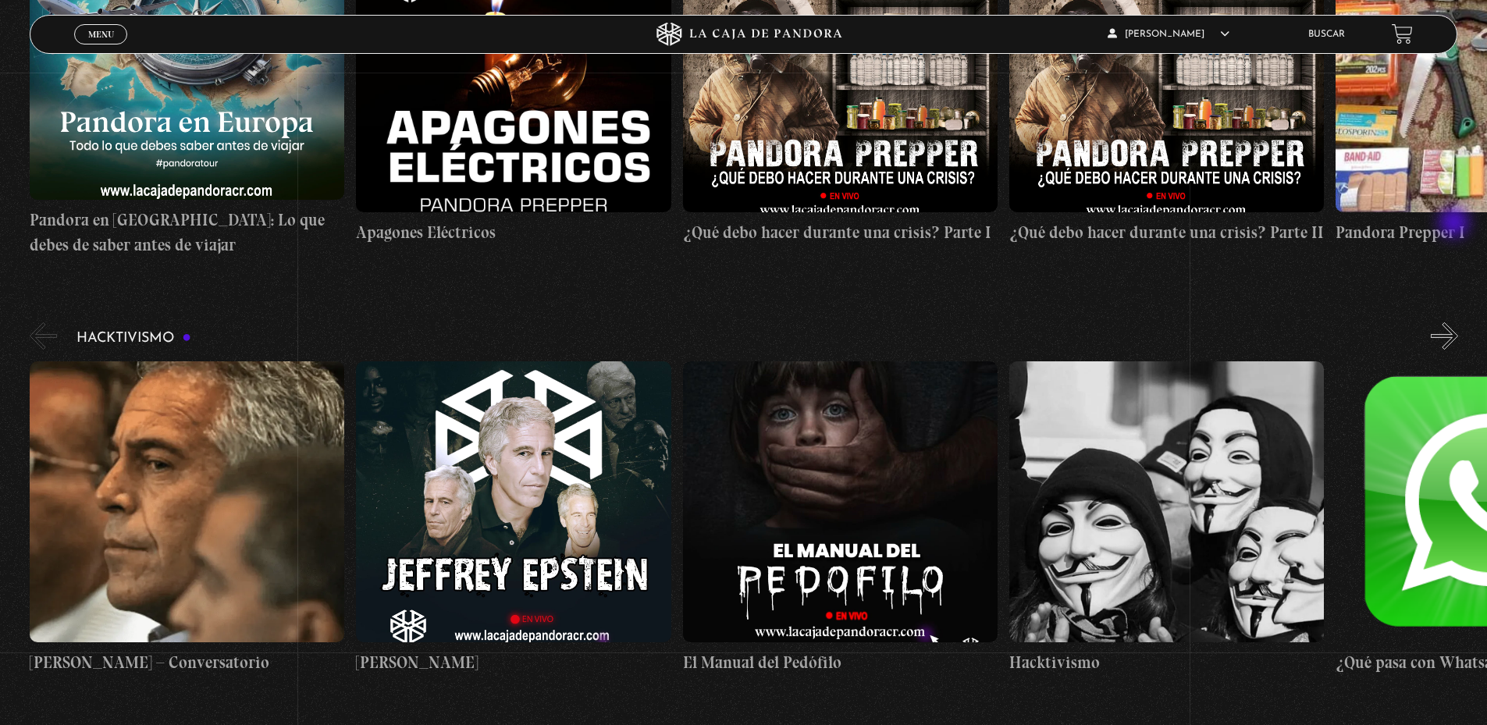  What do you see at coordinates (101, 34) in the screenshot?
I see `span: Menu` at bounding box center [101, 34].